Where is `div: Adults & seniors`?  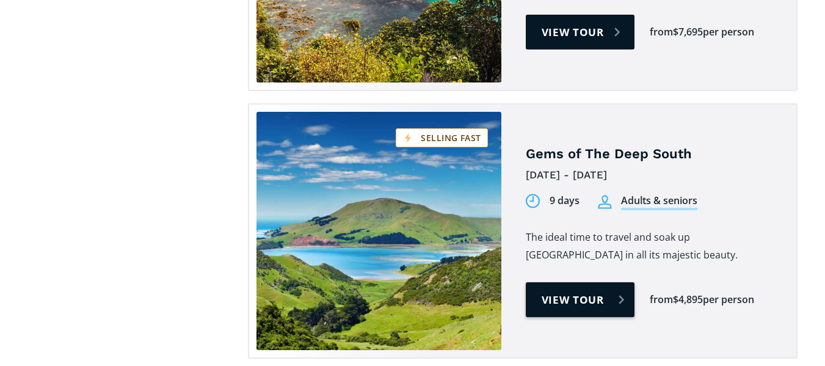
div: Adults & seniors is located at coordinates (659, 201).